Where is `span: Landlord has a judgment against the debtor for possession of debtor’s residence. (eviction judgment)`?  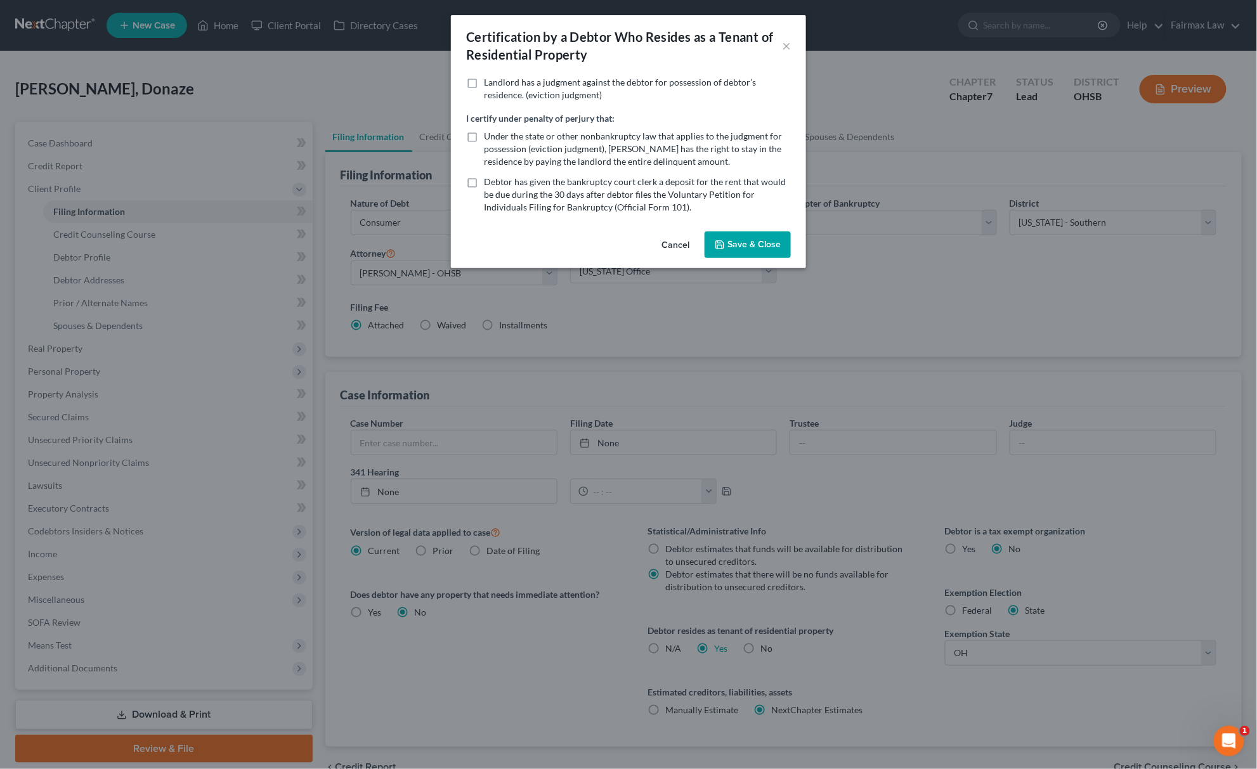 span: Landlord has a judgment against the debtor for possession of debtor’s residence. (eviction judgment) is located at coordinates (620, 88).